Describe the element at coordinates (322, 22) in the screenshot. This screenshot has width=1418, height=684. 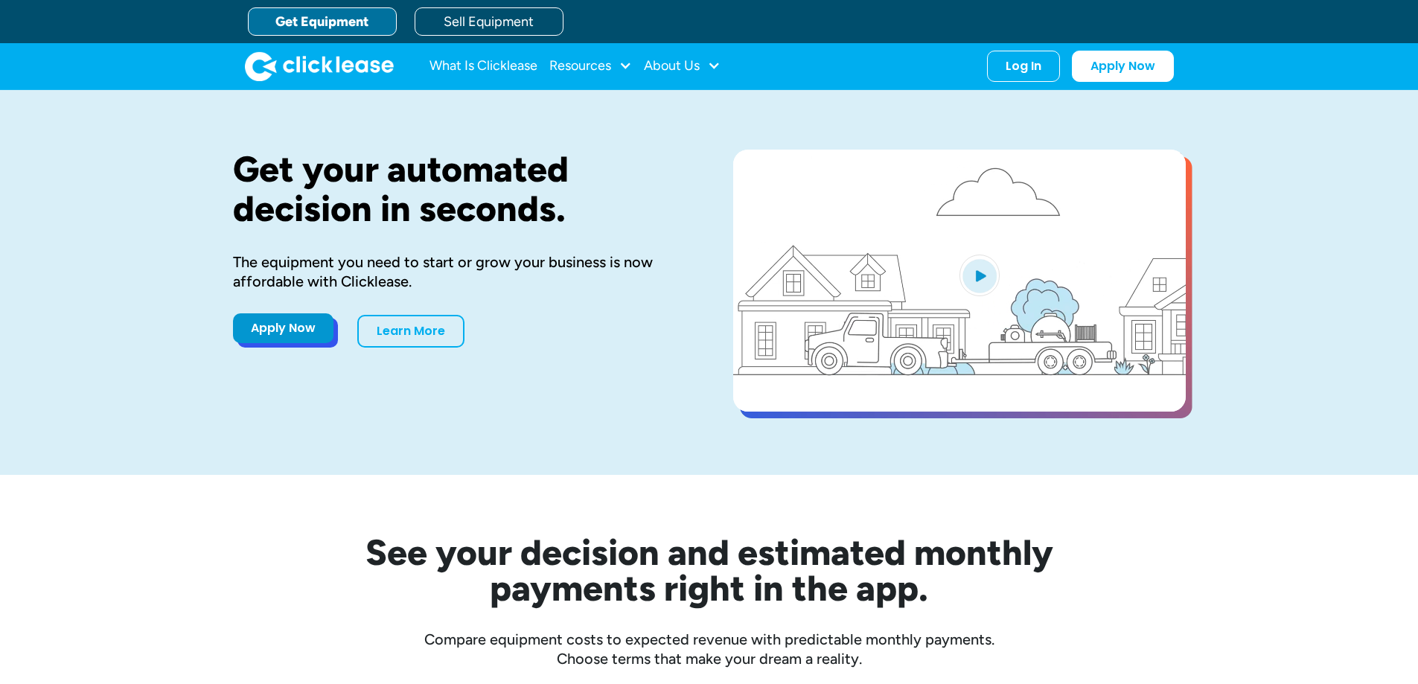
I see `a: Get Equipment` at that location.